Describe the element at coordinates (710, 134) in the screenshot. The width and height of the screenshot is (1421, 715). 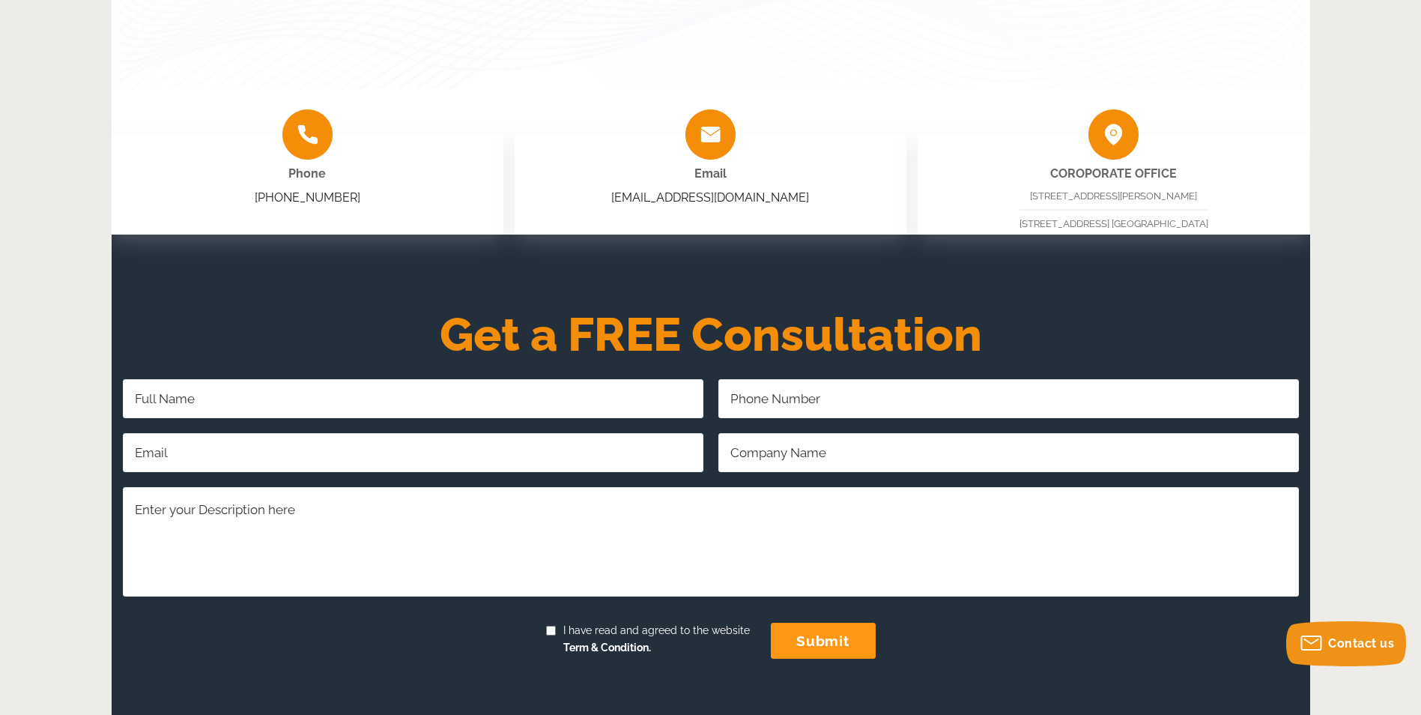
I see `img: group-2008.png` at that location.